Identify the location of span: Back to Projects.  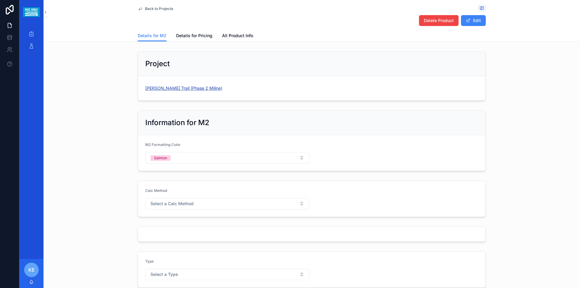
(159, 9).